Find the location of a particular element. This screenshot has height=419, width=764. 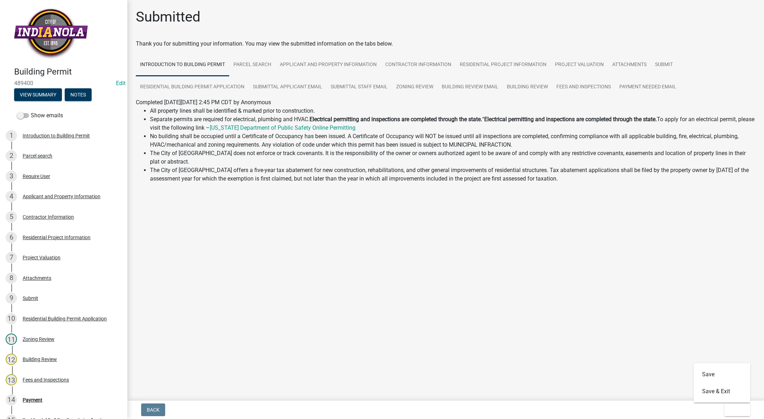

a: Residential Building Permit Application is located at coordinates (192, 87).